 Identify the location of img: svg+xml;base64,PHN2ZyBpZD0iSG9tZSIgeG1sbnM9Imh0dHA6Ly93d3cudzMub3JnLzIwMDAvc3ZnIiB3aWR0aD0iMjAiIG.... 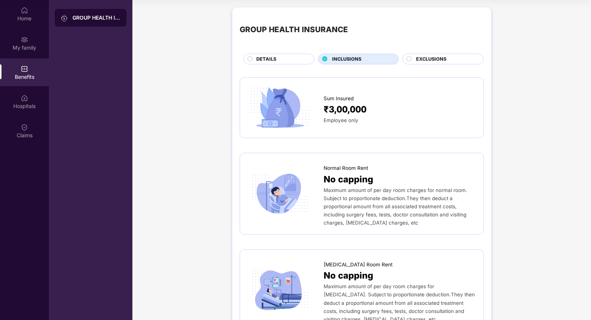
(24, 10).